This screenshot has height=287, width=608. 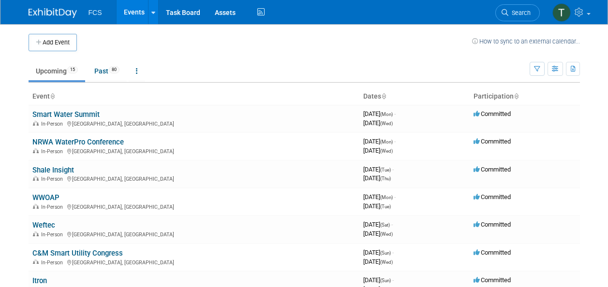 What do you see at coordinates (415, 97) in the screenshot?
I see `th: Dates` at bounding box center [415, 97].